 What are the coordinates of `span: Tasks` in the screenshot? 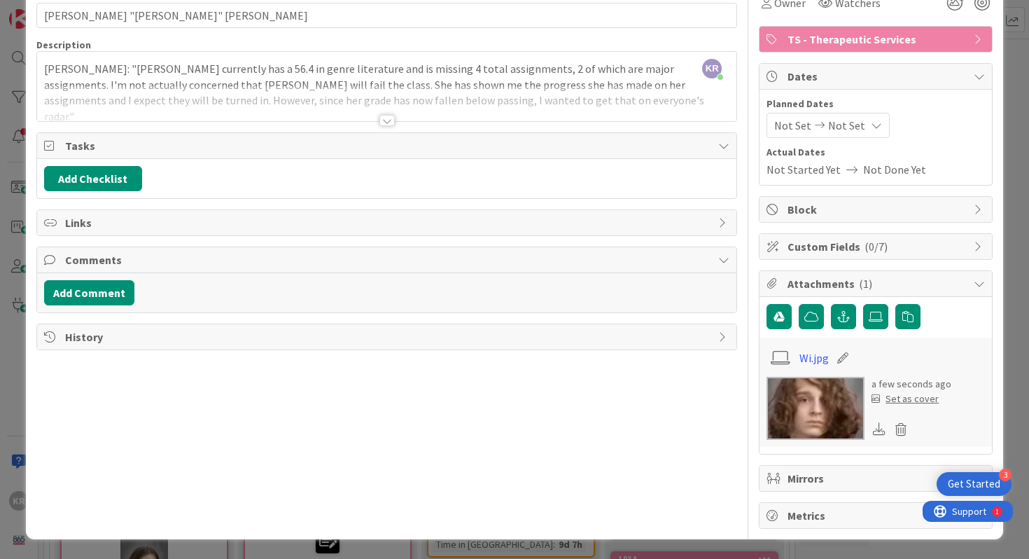 It's located at (389, 146).